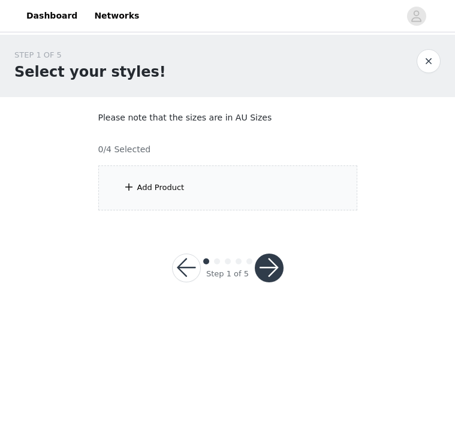 This screenshot has width=455, height=443. What do you see at coordinates (90, 55) in the screenshot?
I see `div: STEP 1 OF 5` at bounding box center [90, 55].